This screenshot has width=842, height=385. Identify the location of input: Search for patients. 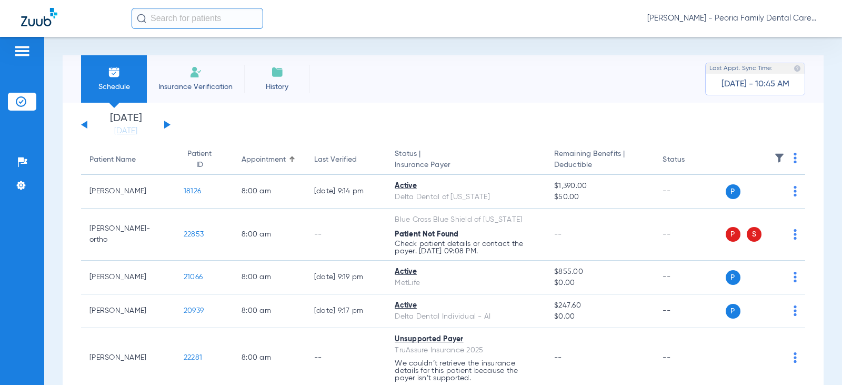
(197, 18).